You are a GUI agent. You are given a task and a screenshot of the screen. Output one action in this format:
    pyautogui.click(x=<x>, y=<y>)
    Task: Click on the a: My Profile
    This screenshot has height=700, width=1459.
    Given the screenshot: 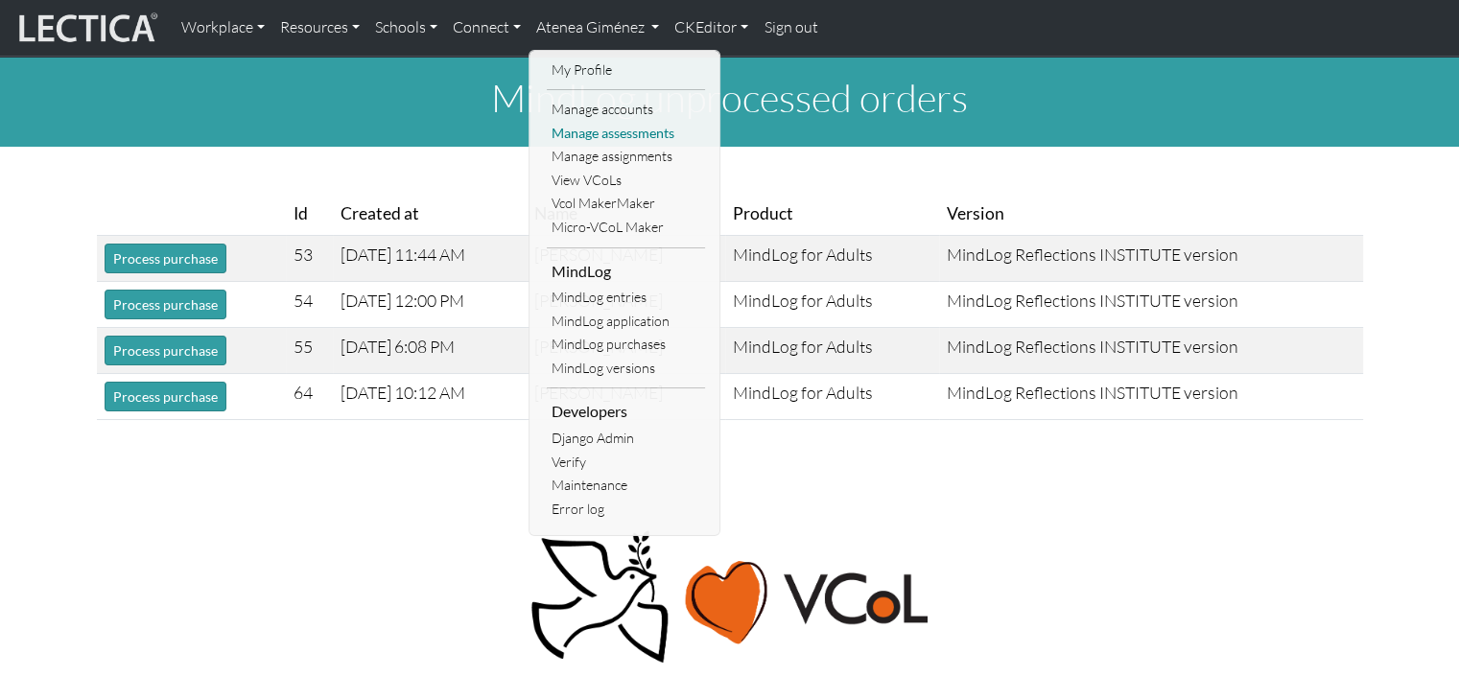 What is the action you would take?
    pyautogui.click(x=625, y=70)
    